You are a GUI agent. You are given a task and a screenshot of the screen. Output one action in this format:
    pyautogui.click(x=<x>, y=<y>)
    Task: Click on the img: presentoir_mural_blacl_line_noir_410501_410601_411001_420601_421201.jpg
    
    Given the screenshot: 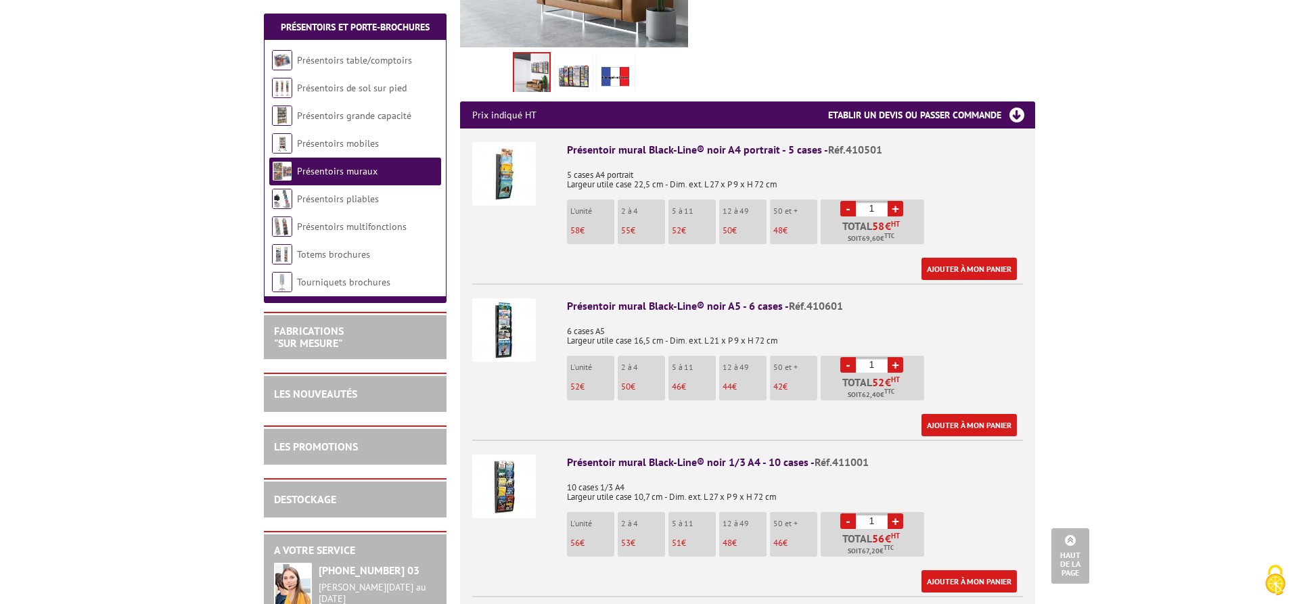 What is the action you would take?
    pyautogui.click(x=532, y=74)
    